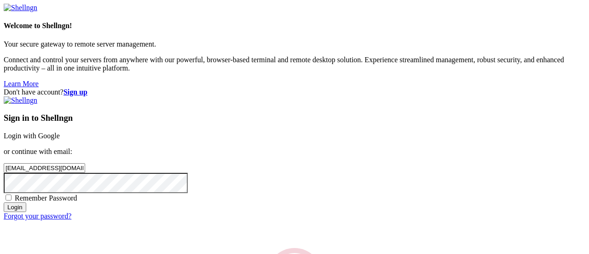 This screenshot has width=589, height=254. I want to click on input: Remember Password, so click(8, 197).